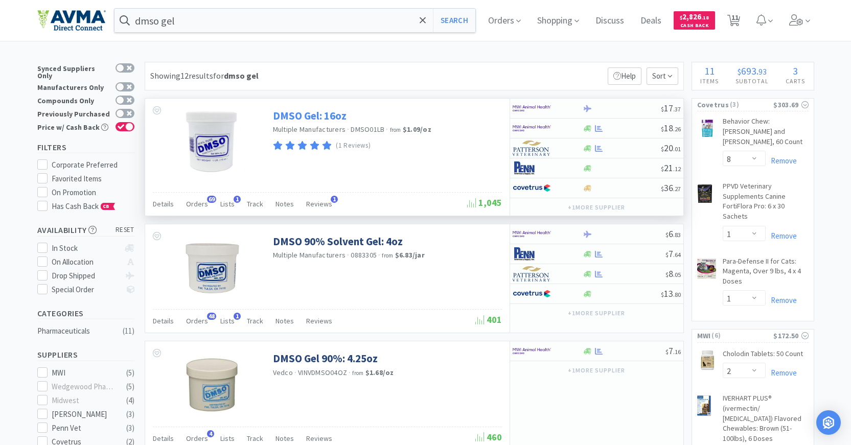 The image size is (851, 445). What do you see at coordinates (74, 100) in the screenshot?
I see `div: Compounds Only` at bounding box center [74, 100].